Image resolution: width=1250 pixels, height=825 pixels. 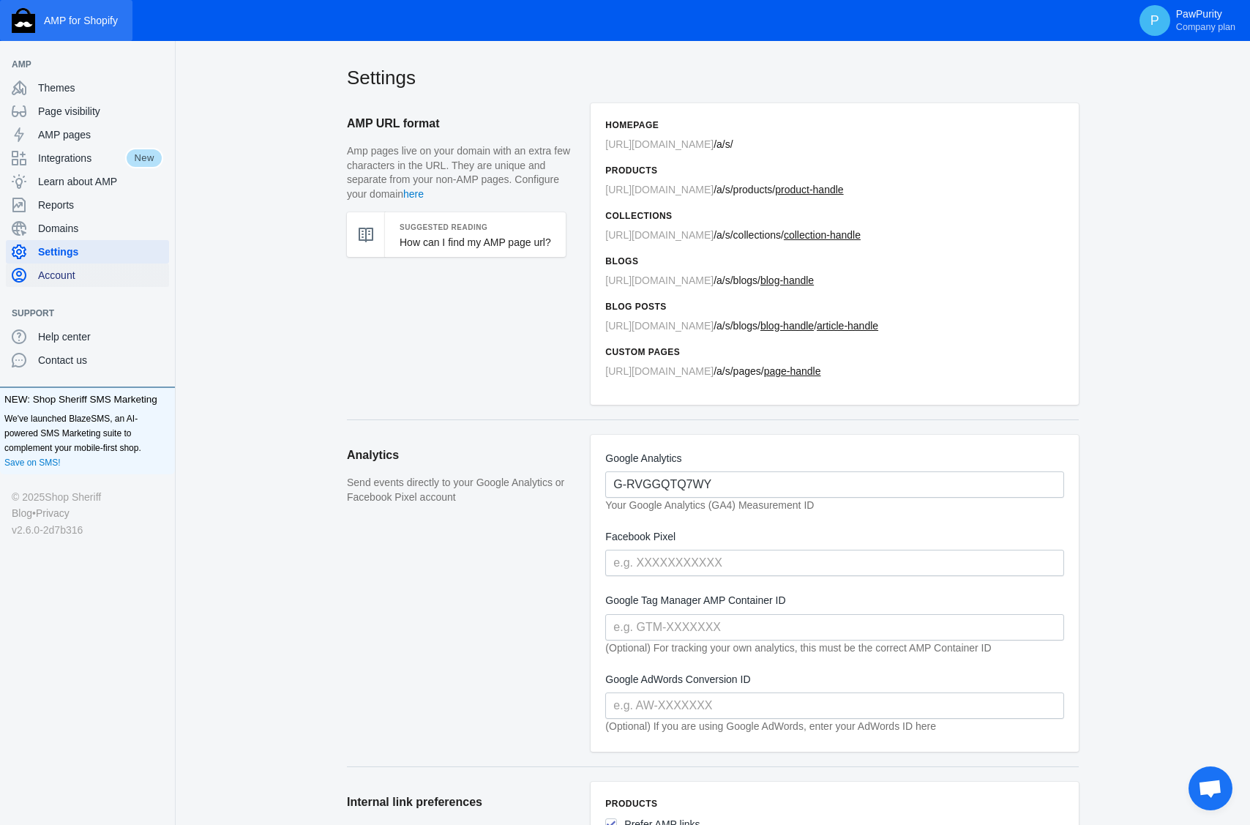 What do you see at coordinates (87, 111) in the screenshot?
I see `a: Page visibility` at bounding box center [87, 111].